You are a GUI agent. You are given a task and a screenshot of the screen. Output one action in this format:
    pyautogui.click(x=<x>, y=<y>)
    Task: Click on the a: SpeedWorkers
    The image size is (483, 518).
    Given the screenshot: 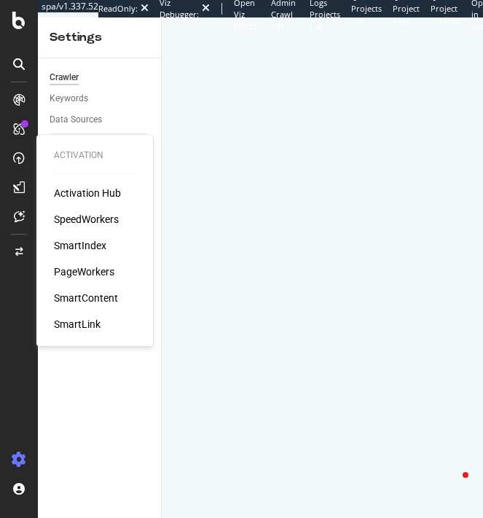 What is the action you would take?
    pyautogui.click(x=86, y=219)
    